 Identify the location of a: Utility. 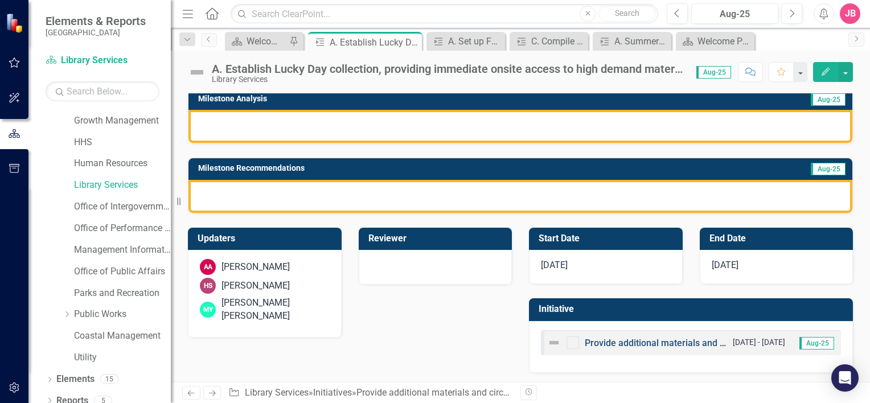
(122, 358).